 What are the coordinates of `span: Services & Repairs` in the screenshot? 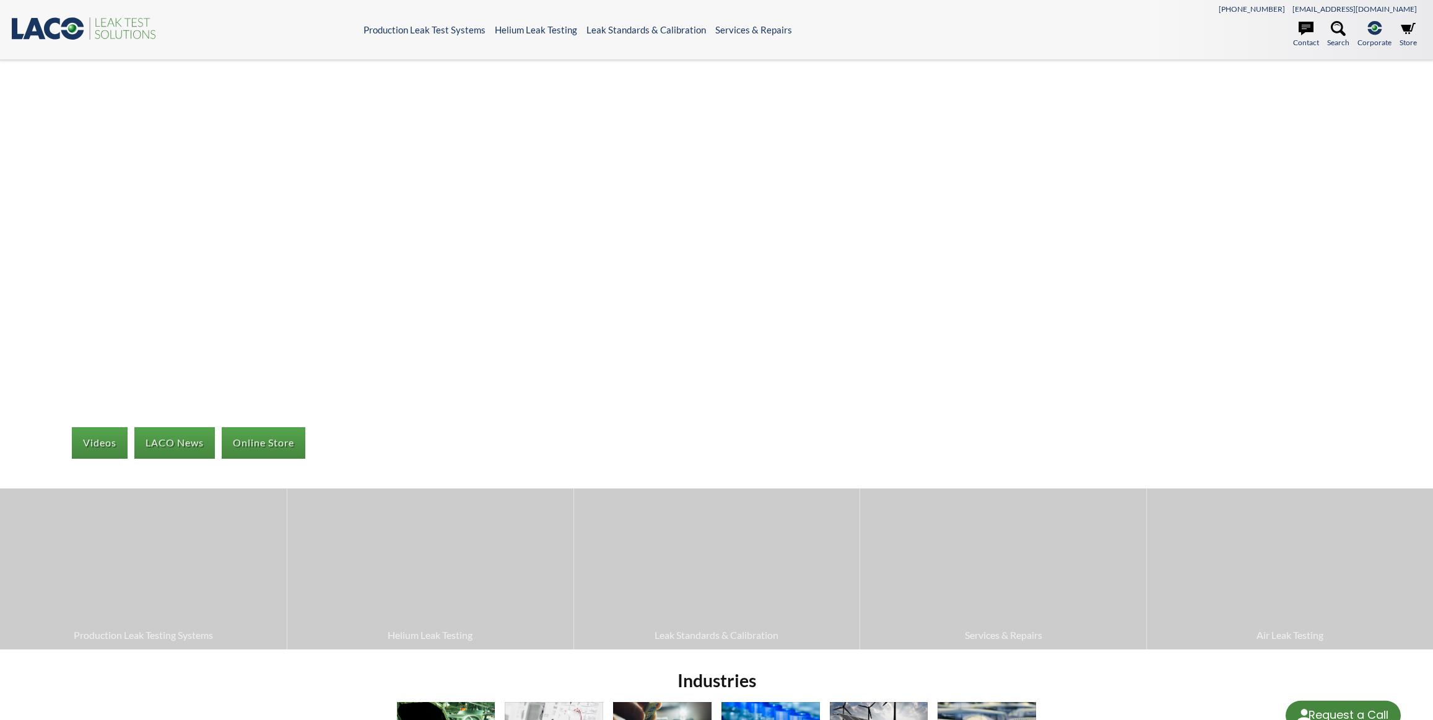 It's located at (1003, 635).